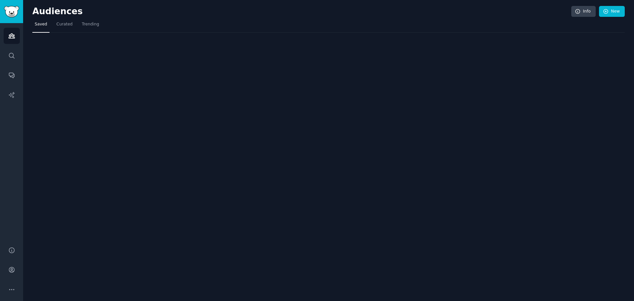 This screenshot has height=301, width=634. I want to click on a: Curated, so click(64, 26).